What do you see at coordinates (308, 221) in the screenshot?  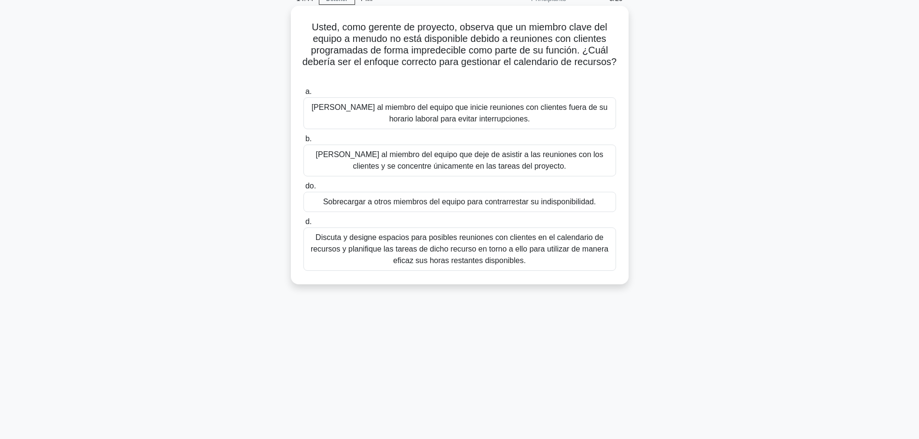 I see `font: d.` at bounding box center [308, 221].